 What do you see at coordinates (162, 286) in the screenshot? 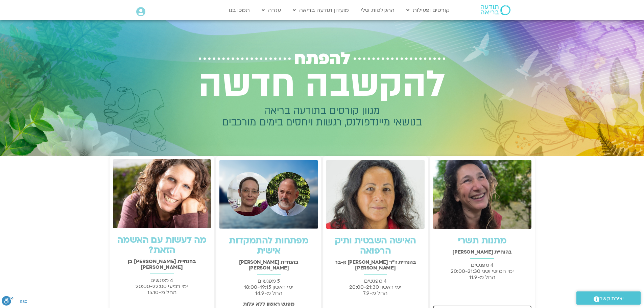
I see `p: 4 מפגשים ימי רביעי 20:00-22:00 החל מ-15.10` at bounding box center [162, 286].